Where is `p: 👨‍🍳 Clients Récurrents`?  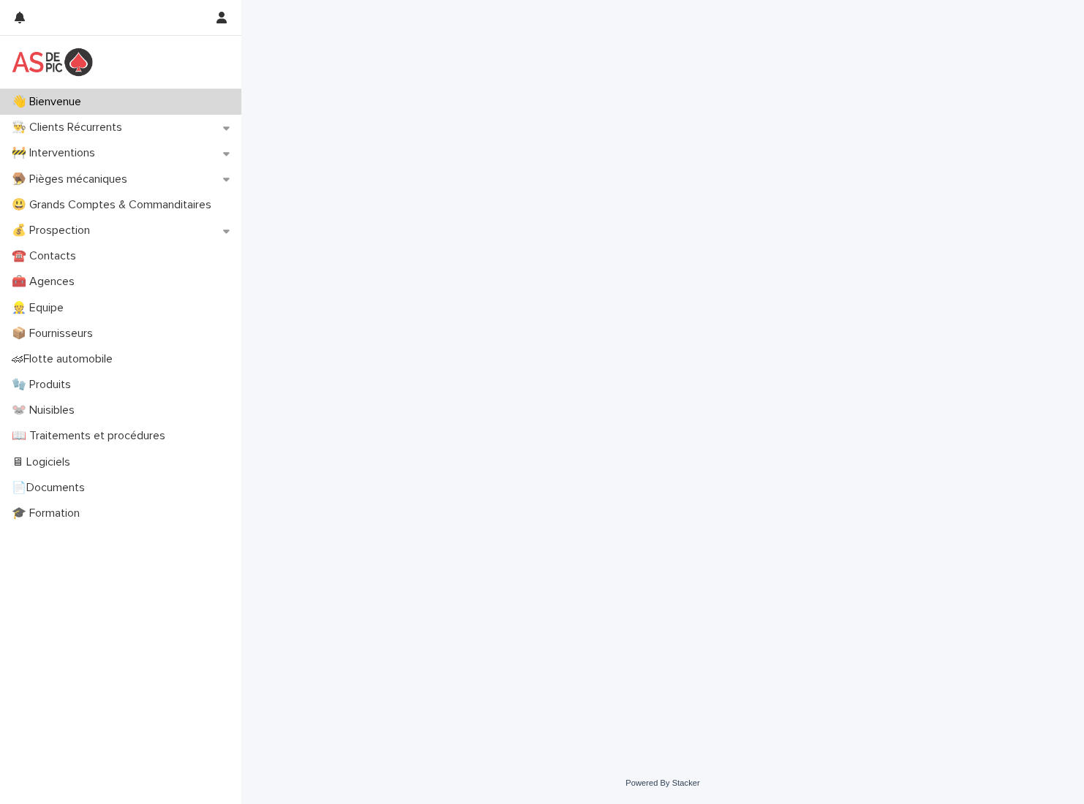
p: 👨‍🍳 Clients Récurrents is located at coordinates (69, 127).